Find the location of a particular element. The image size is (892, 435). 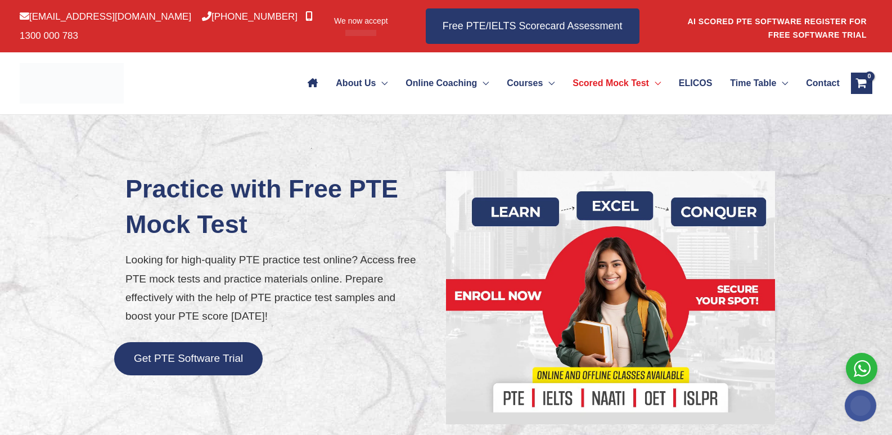

button: Get PTE Software Trial is located at coordinates (188, 358).